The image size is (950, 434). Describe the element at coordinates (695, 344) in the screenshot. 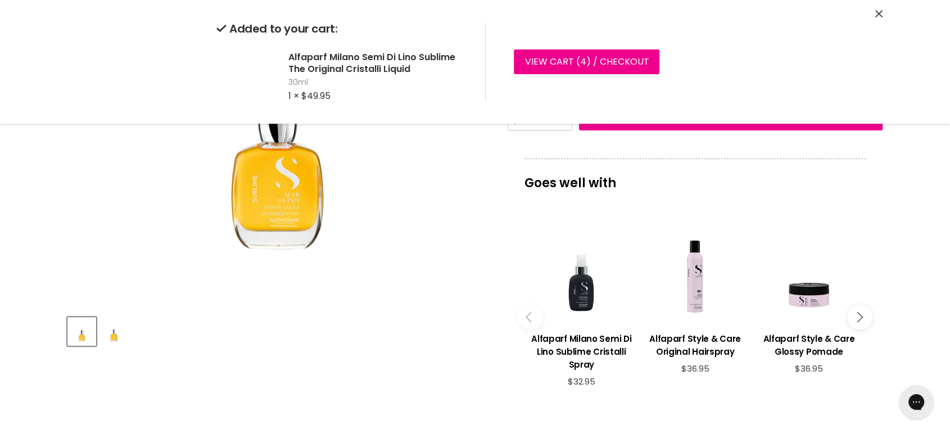

I see `a: View product:Alfaparf Style & Care Original Hairspray` at that location.